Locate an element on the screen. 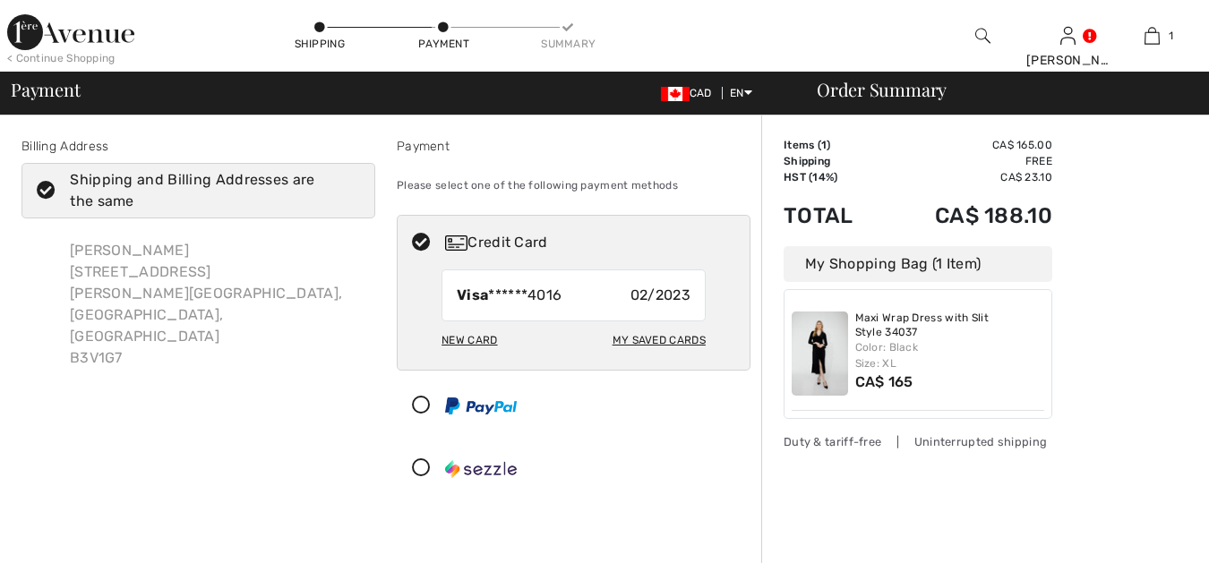 Image resolution: width=1209 pixels, height=563 pixels. td: CA$ 188.10 is located at coordinates (968, 216).